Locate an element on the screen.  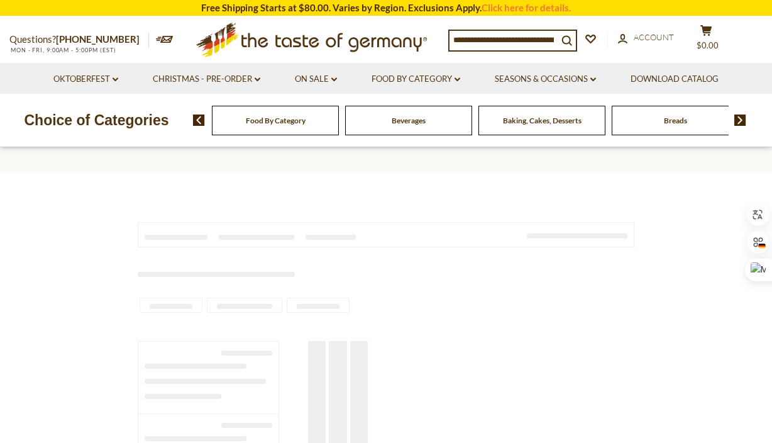
img: previous arrow is located at coordinates (199, 120).